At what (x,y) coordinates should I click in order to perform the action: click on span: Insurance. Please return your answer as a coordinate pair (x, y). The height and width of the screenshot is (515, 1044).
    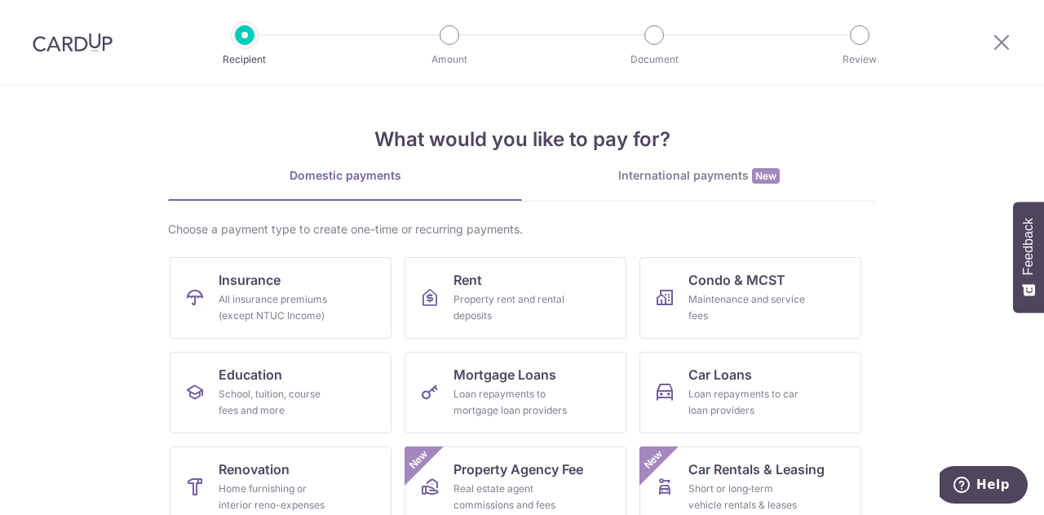
    Looking at the image, I should click on (250, 280).